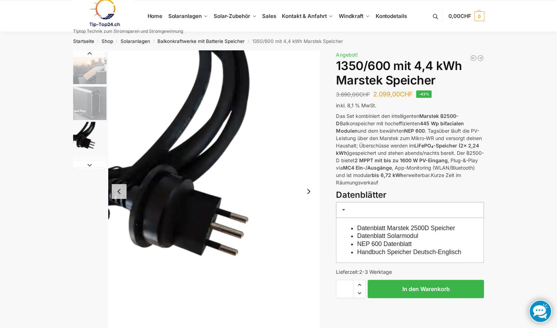 The width and height of the screenshot is (557, 328). What do you see at coordinates (89, 103) in the screenshot?
I see `li: 2 / 9` at bounding box center [89, 103].